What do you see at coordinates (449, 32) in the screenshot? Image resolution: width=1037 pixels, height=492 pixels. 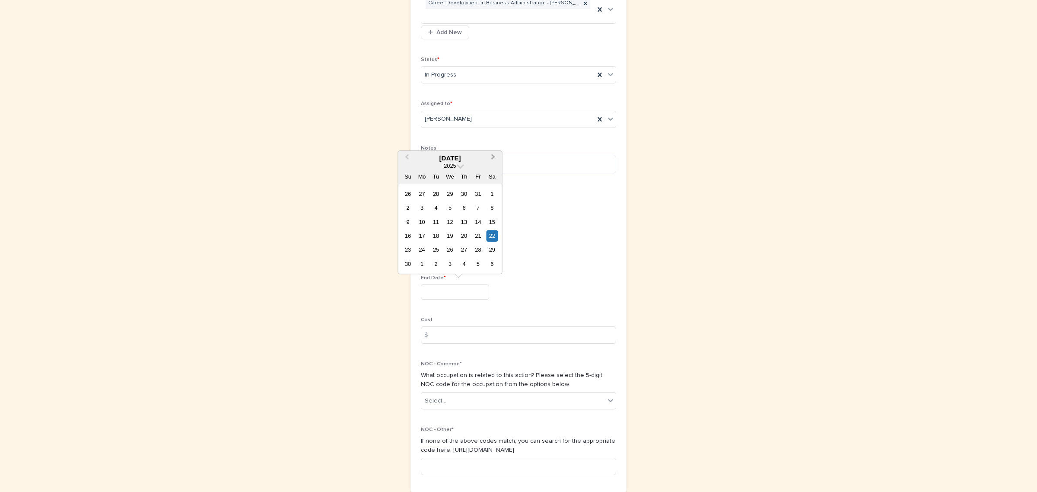 I see `span: Add New` at bounding box center [449, 32].